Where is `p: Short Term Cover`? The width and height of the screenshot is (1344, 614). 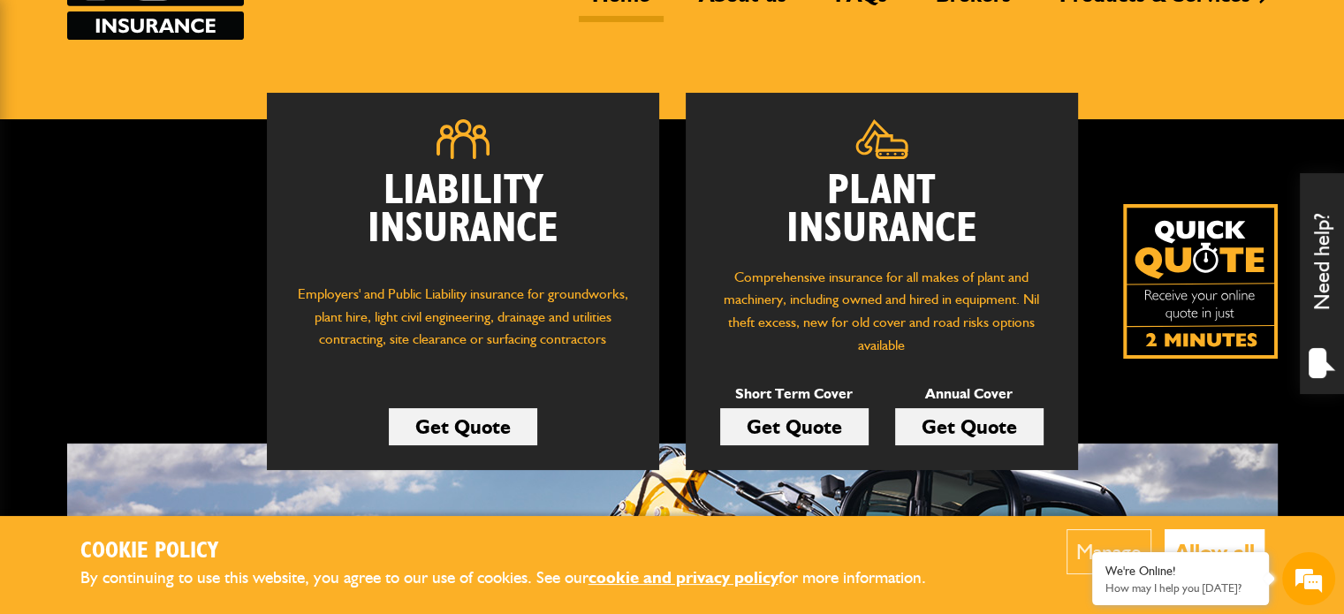
p: Short Term Cover is located at coordinates (794, 394).